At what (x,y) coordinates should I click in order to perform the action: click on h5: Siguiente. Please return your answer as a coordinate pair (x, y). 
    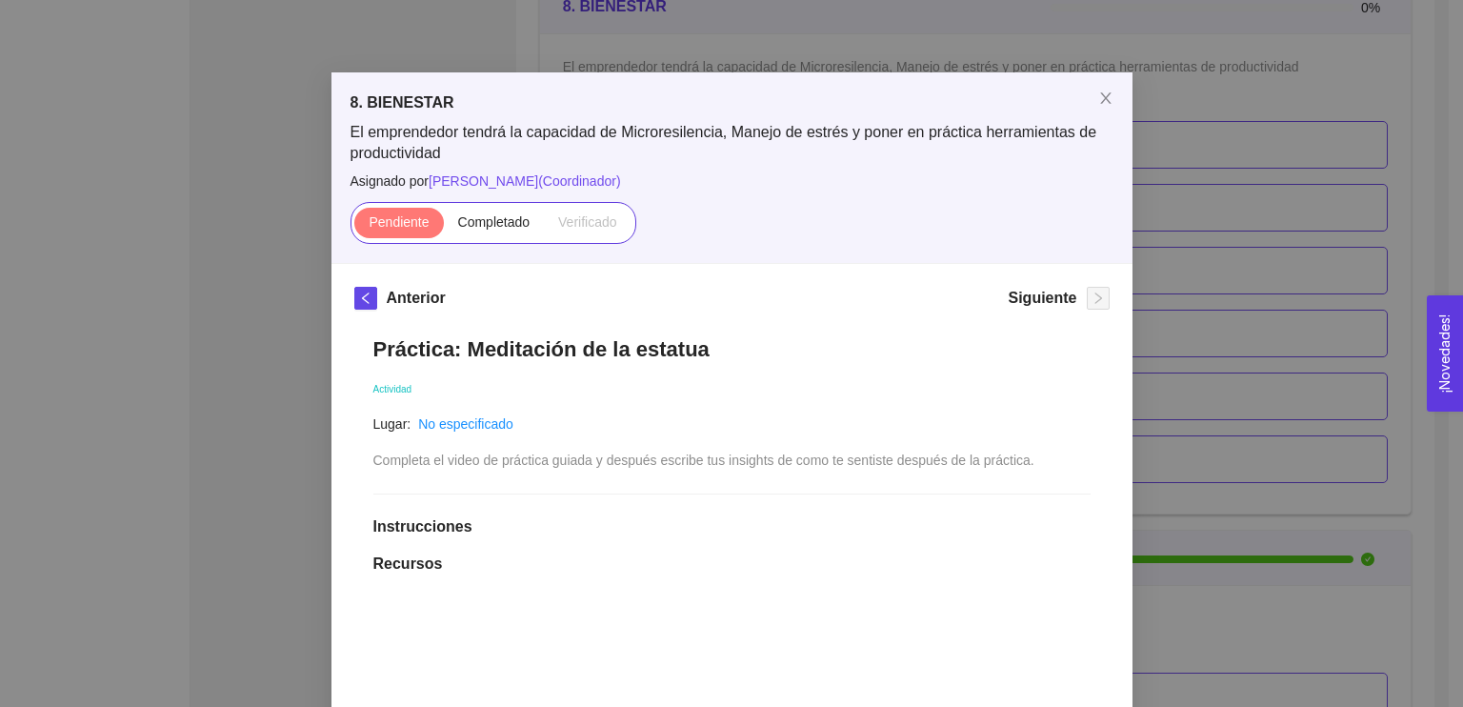
    Looking at the image, I should click on (1042, 298).